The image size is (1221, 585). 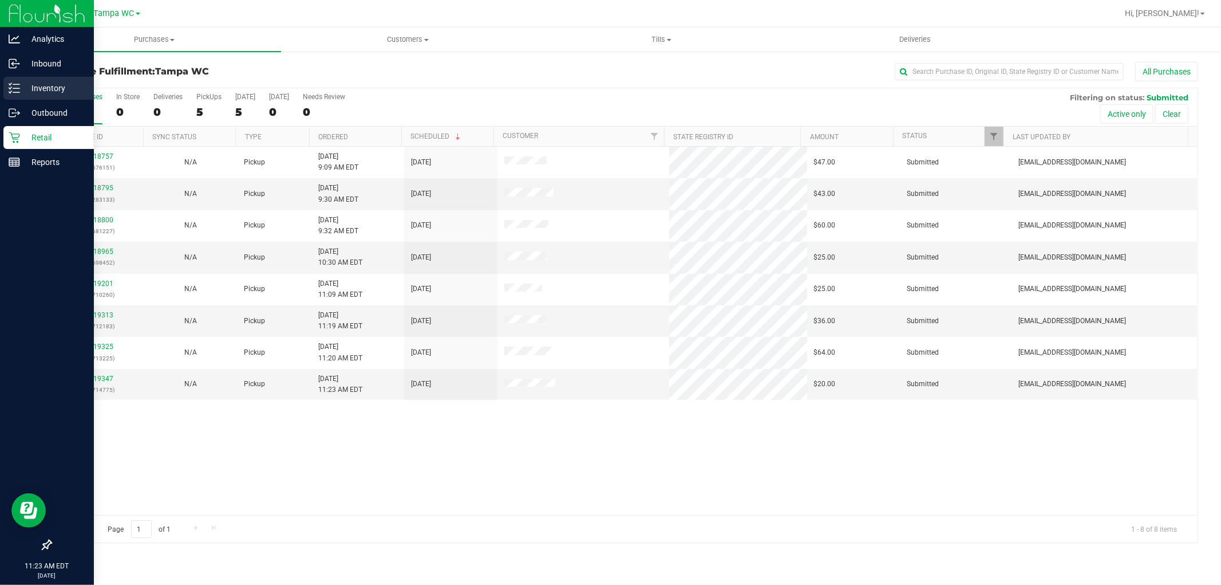 What do you see at coordinates (54, 113) in the screenshot?
I see `p: Outbound` at bounding box center [54, 113].